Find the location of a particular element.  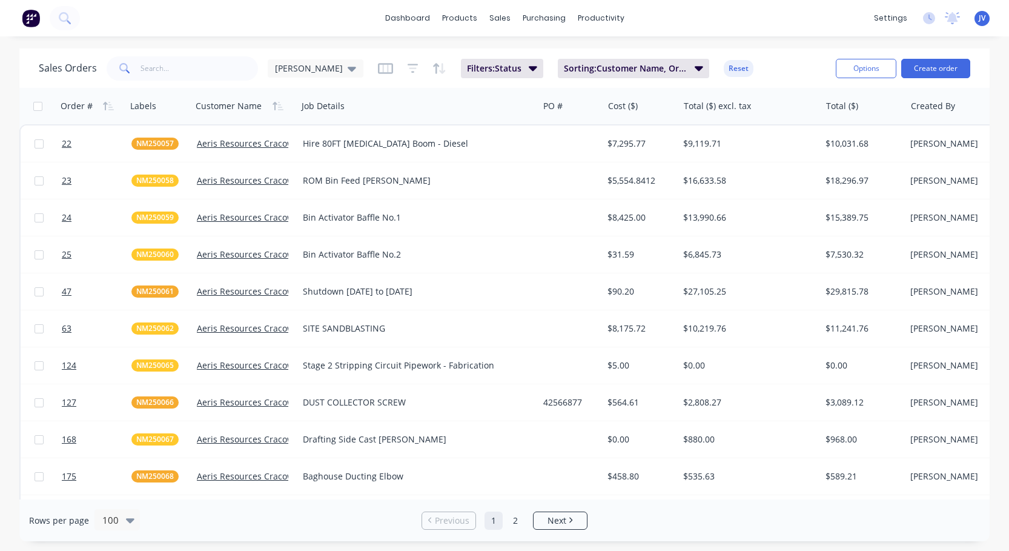

div: $458.80 is located at coordinates (639, 476).